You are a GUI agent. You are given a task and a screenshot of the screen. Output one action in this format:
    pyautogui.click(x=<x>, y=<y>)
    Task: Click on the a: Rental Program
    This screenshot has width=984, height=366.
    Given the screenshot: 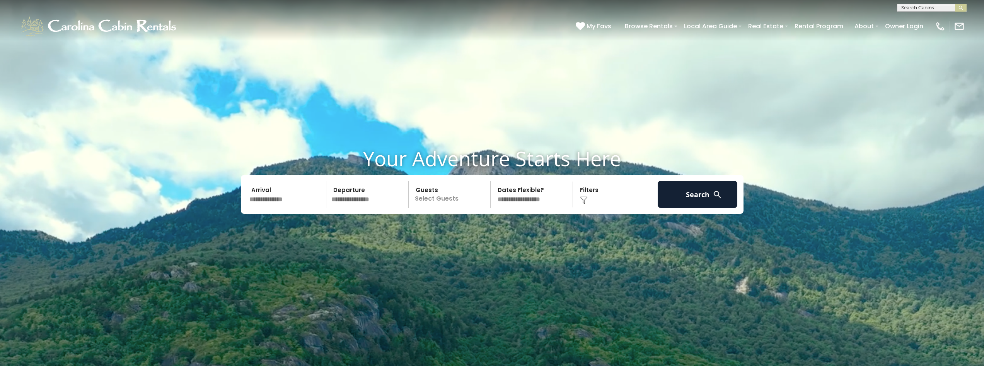 What is the action you would take?
    pyautogui.click(x=819, y=26)
    